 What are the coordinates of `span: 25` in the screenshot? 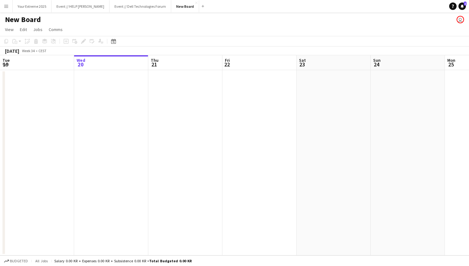 It's located at (451, 64).